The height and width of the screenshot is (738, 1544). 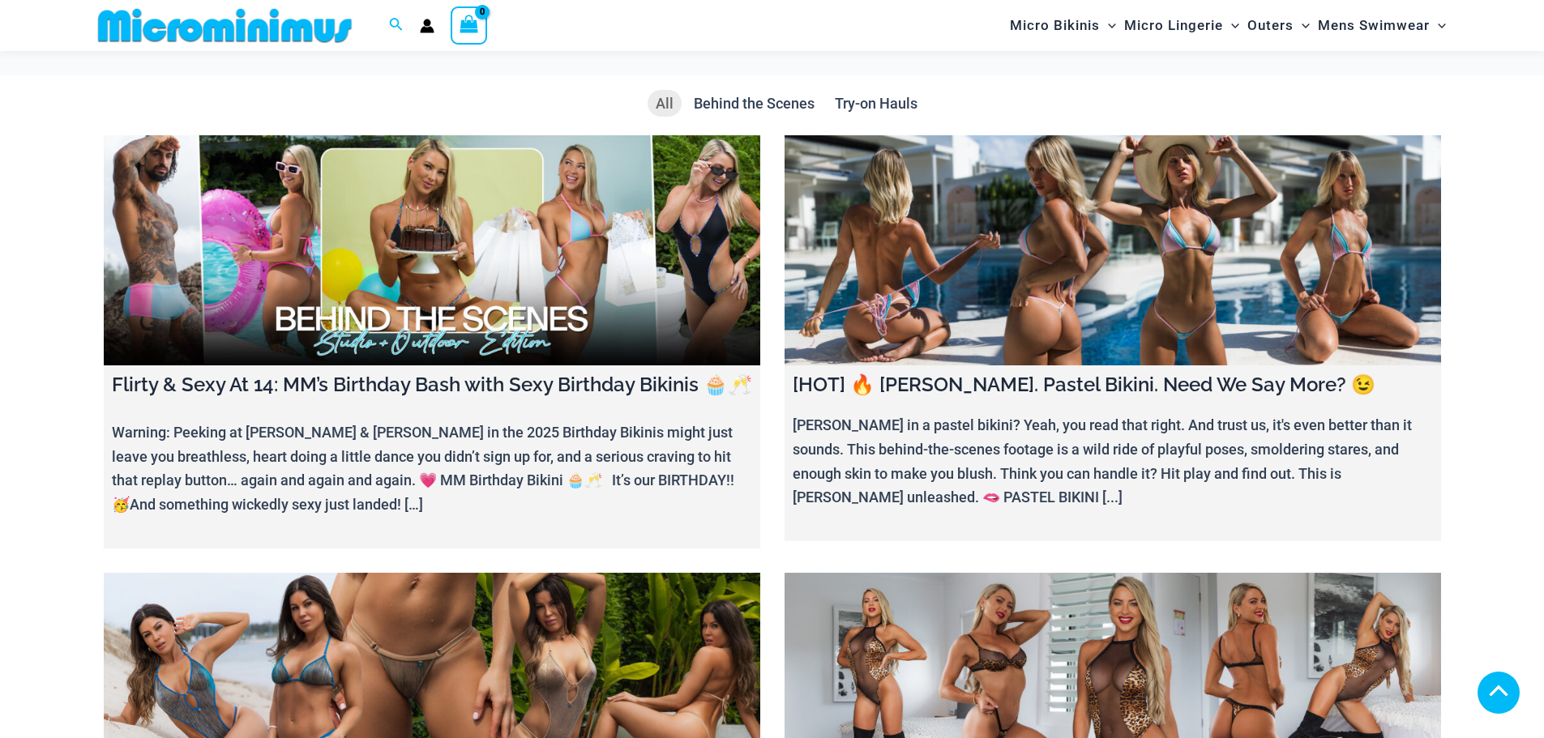 I want to click on a: Mens SwimwearMenu ToggleMenu Toggle, so click(x=1382, y=25).